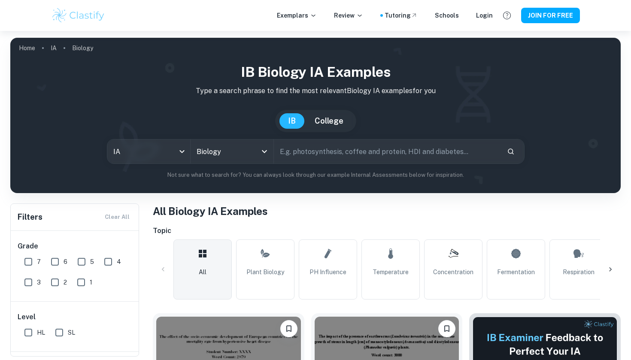 The image size is (631, 360). I want to click on p: Type a search phrase to find the most relevant Biology IA examples for you, so click(315, 91).